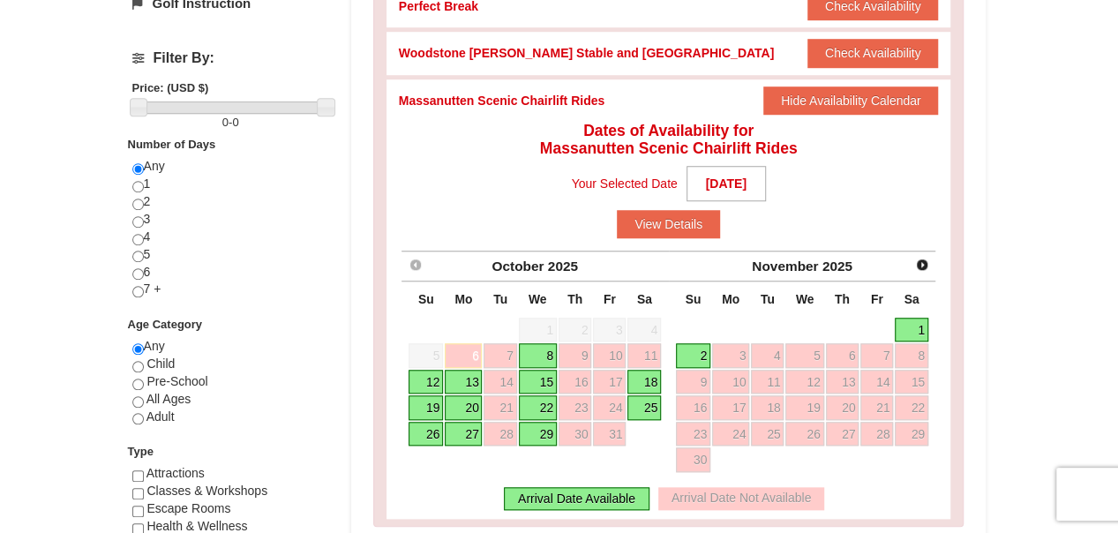 This screenshot has height=533, width=1118. I want to click on a: 2, so click(692, 356).